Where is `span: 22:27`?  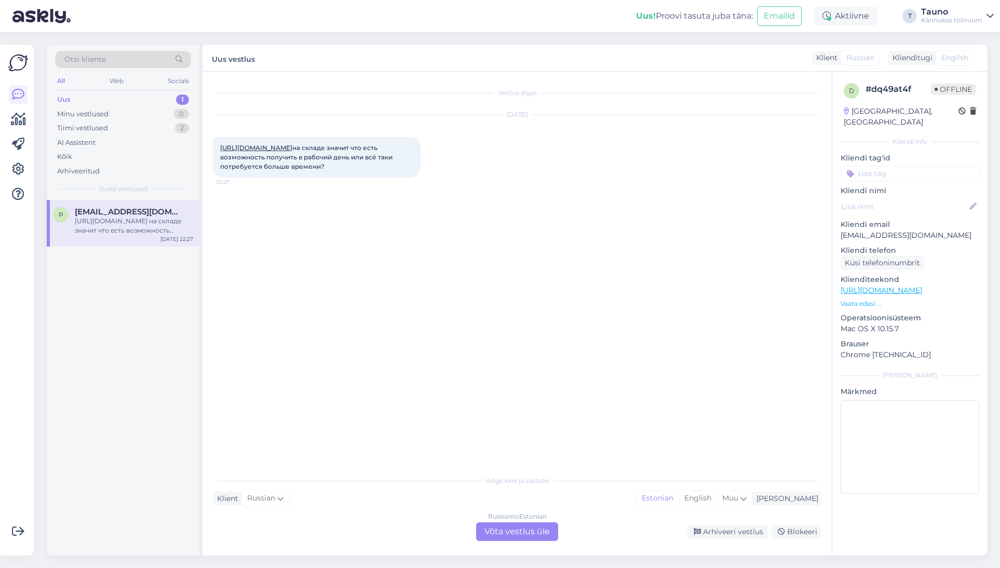
span: 22:27 is located at coordinates (235, 182).